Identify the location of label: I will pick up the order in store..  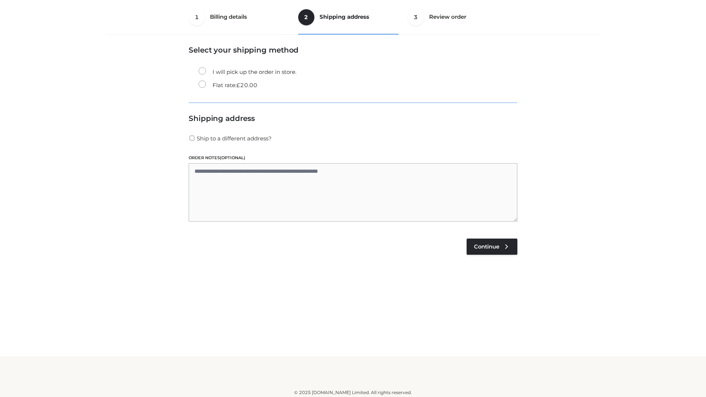
(247, 72).